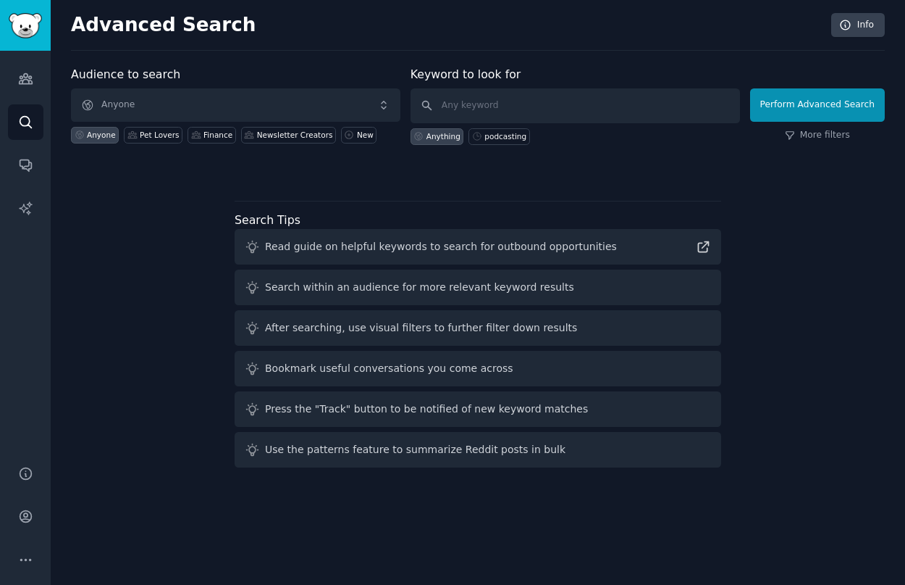  Describe the element at coordinates (389, 368) in the screenshot. I see `div: Bookmark useful conversations you come across` at that location.